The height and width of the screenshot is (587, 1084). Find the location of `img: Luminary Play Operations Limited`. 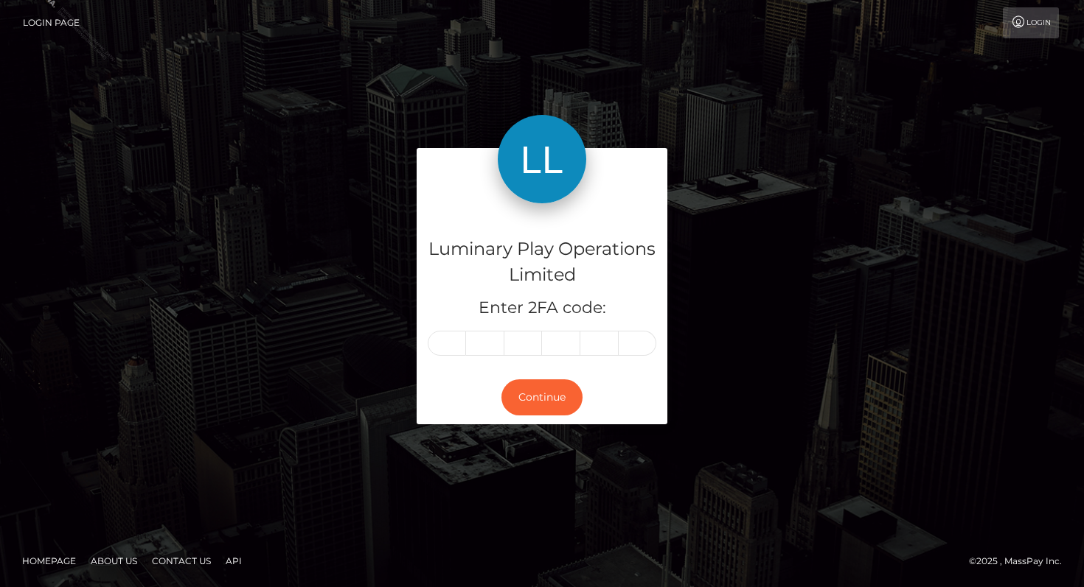

img: Luminary Play Operations Limited is located at coordinates (542, 159).